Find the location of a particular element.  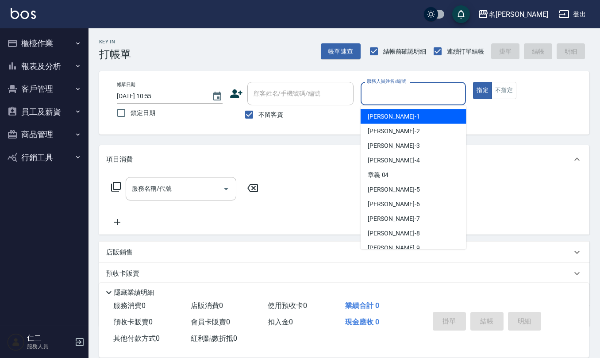

p: 隱藏業績明細 is located at coordinates (134, 292).